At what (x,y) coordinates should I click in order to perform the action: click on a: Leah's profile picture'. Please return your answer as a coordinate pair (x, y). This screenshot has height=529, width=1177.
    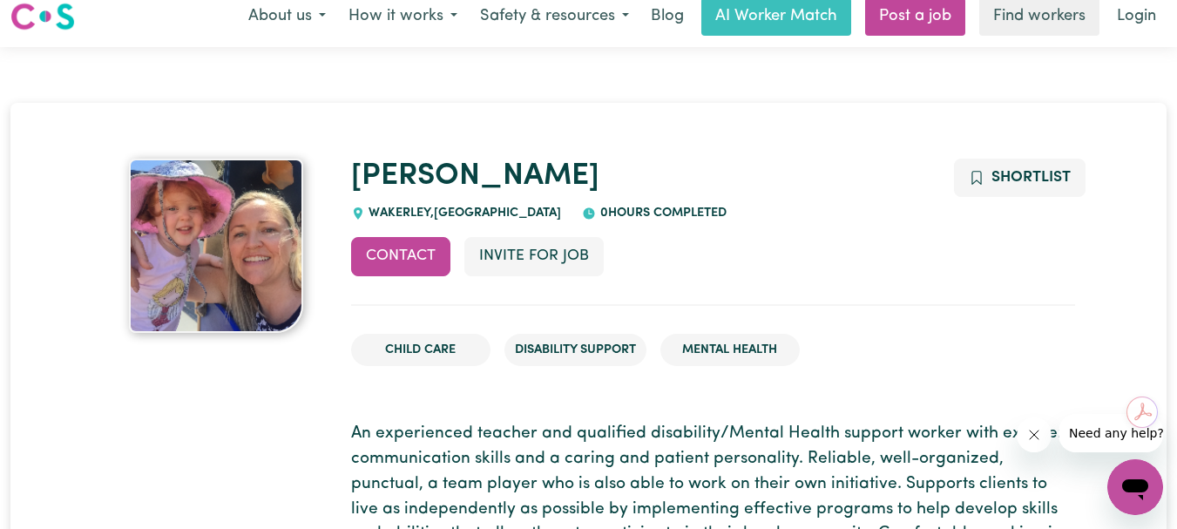
    Looking at the image, I should click on (216, 246).